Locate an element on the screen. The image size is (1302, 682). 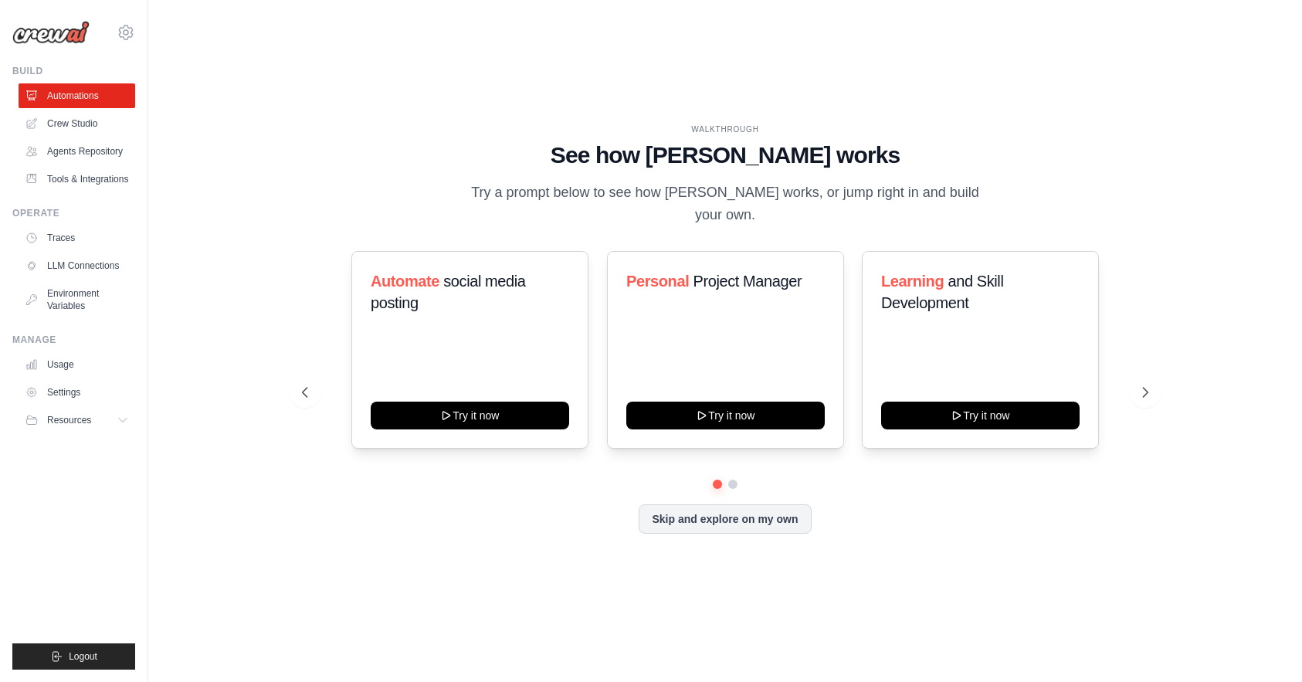
div: Build is located at coordinates (73, 71).